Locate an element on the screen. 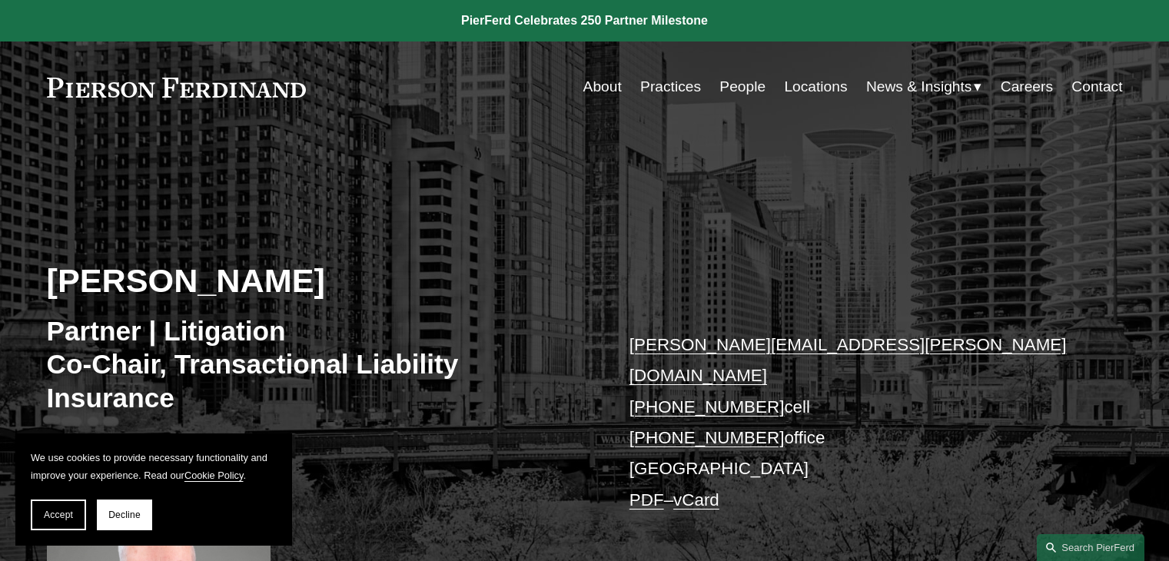 The image size is (1169, 561). p: We use cookies to provide necessary functionality and improve your experience. Read our . is located at coordinates (154, 467).